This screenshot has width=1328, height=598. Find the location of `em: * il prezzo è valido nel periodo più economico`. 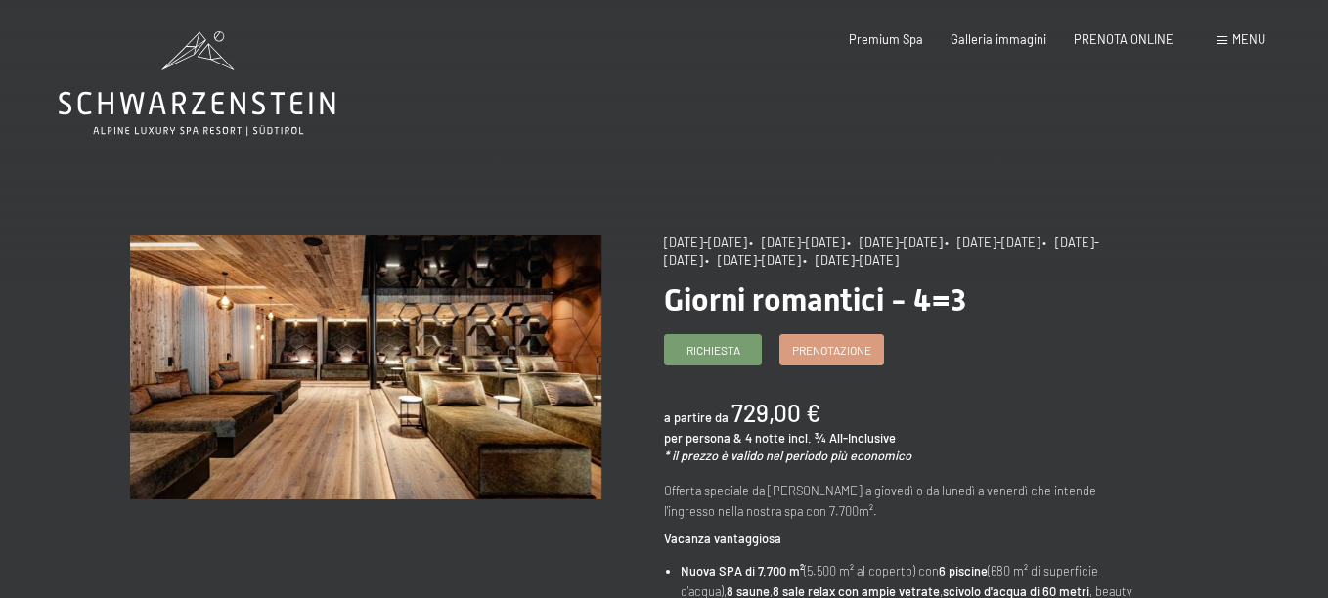

em: * il prezzo è valido nel periodo più economico is located at coordinates (787, 456).